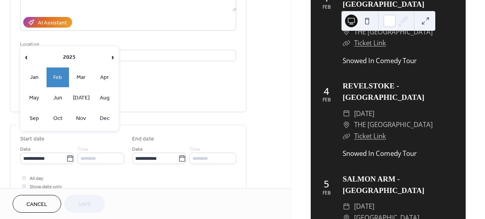 Image resolution: width=485 pixels, height=219 pixels. I want to click on div: Location, so click(127, 44).